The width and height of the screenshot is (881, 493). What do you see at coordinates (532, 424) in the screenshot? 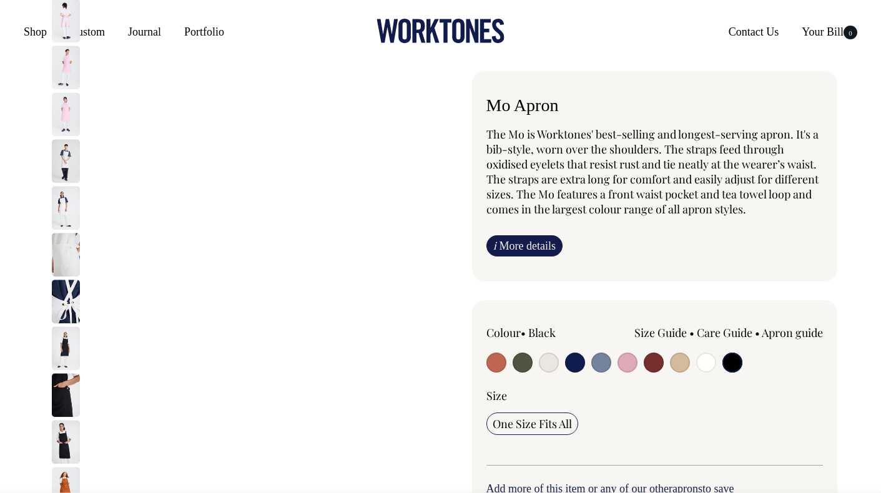
I see `input: One Size Fits All` at bounding box center [532, 424].